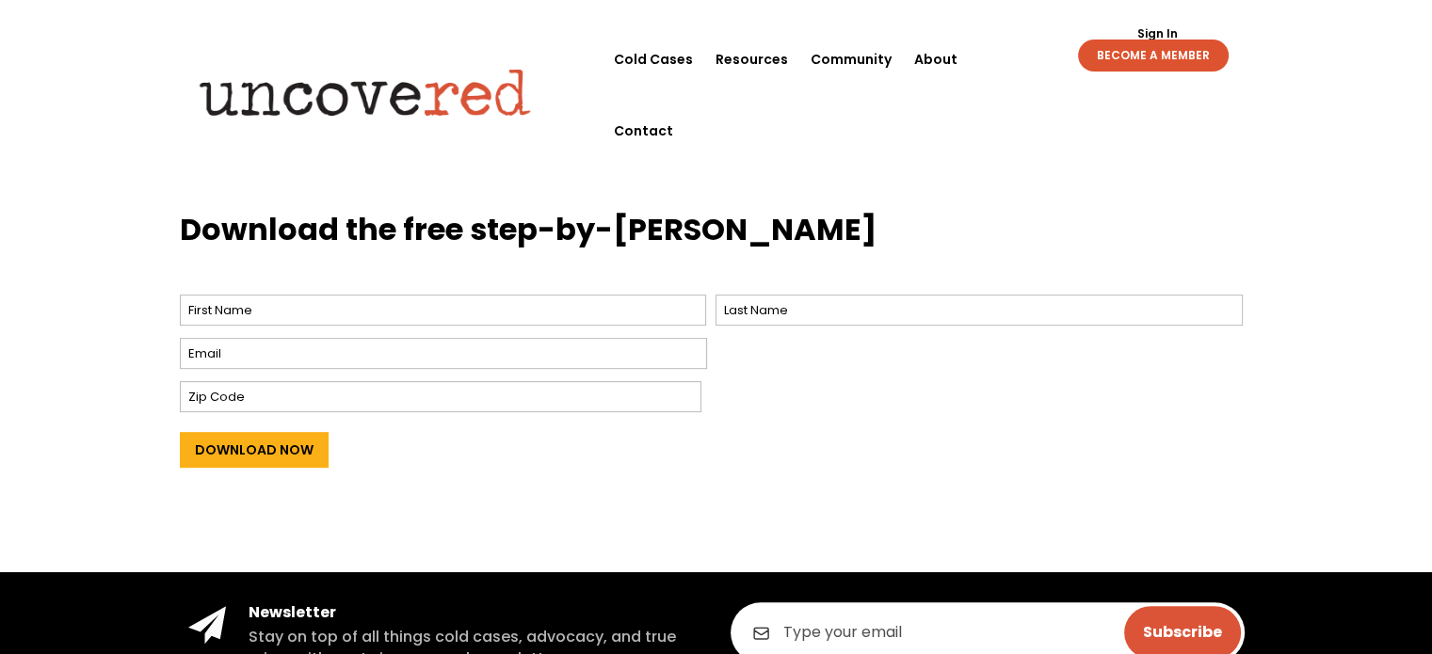  What do you see at coordinates (364, 92) in the screenshot?
I see `img: Uncovered logo` at bounding box center [364, 92].